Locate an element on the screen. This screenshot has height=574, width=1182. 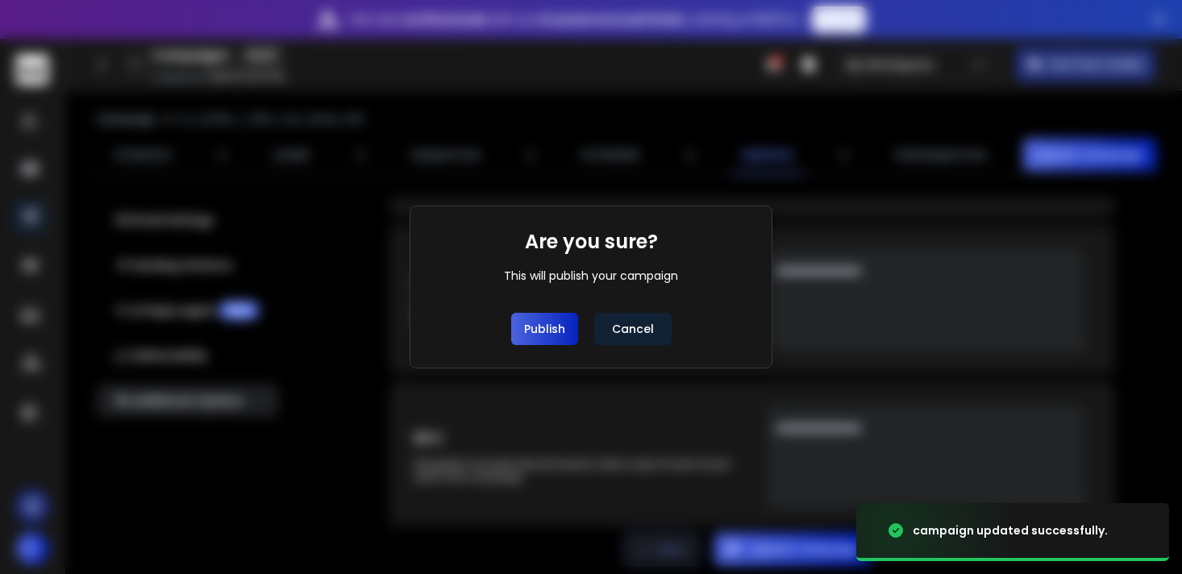
h1: Are you sure? is located at coordinates (591, 242).